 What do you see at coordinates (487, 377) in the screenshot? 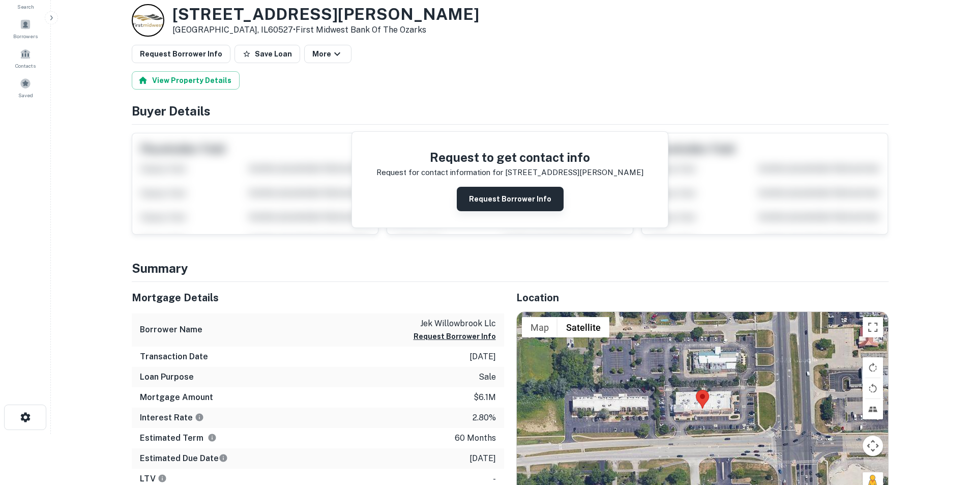
I see `p: sale` at bounding box center [487, 377].